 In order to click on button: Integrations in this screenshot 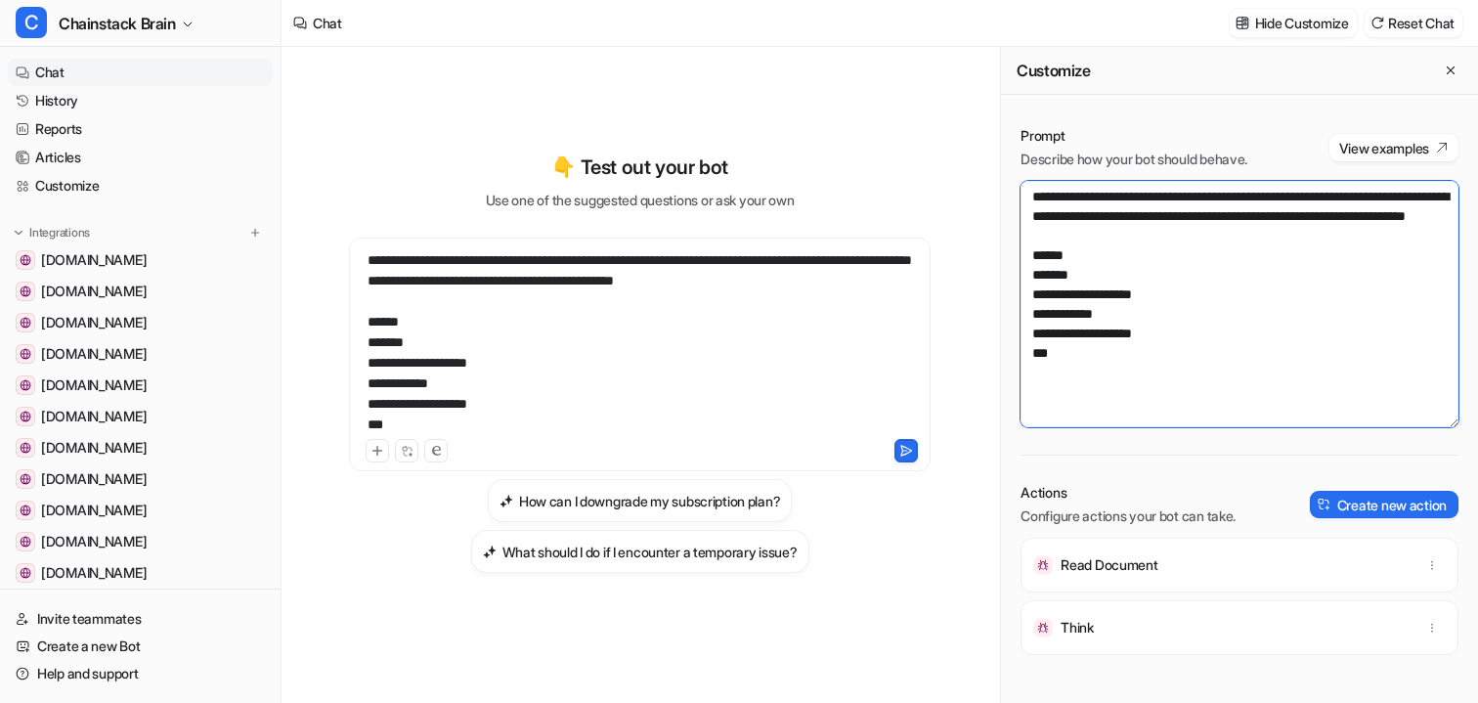, I will do `click(52, 233)`.